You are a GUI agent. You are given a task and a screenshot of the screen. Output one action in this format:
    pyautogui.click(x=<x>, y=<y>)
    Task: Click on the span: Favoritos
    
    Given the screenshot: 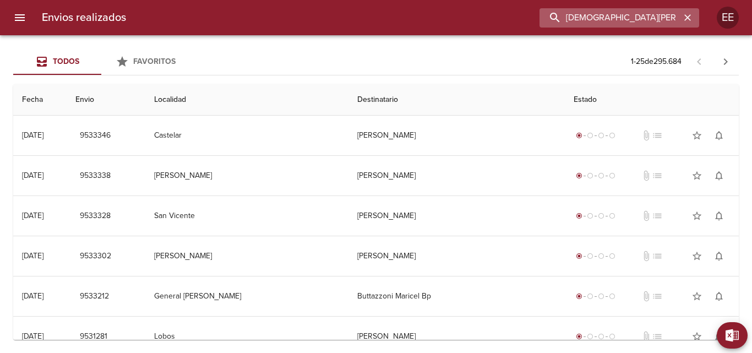 What is the action you would take?
    pyautogui.click(x=154, y=61)
    